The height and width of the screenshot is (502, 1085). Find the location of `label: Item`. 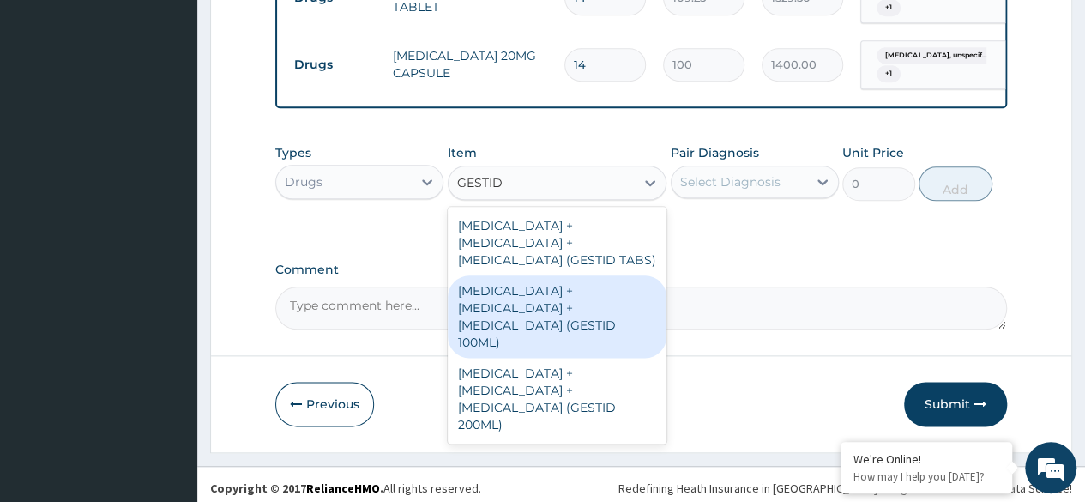

label: Item is located at coordinates (462, 153).